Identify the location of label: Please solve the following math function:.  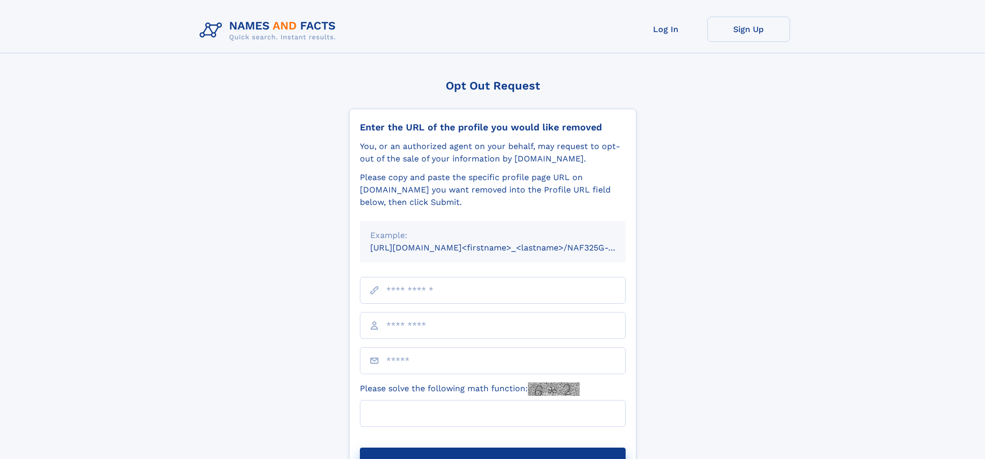
(470, 389).